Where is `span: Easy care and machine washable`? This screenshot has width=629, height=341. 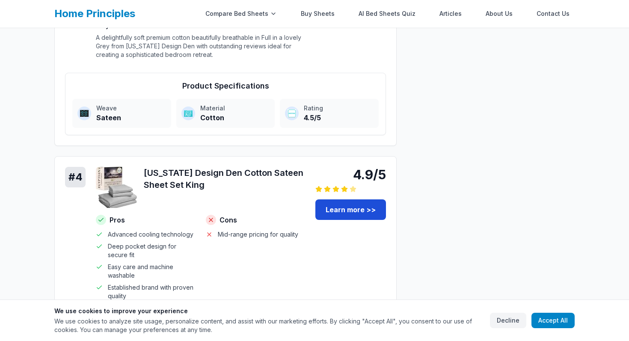
span: Easy care and machine washable is located at coordinates (151, 271).